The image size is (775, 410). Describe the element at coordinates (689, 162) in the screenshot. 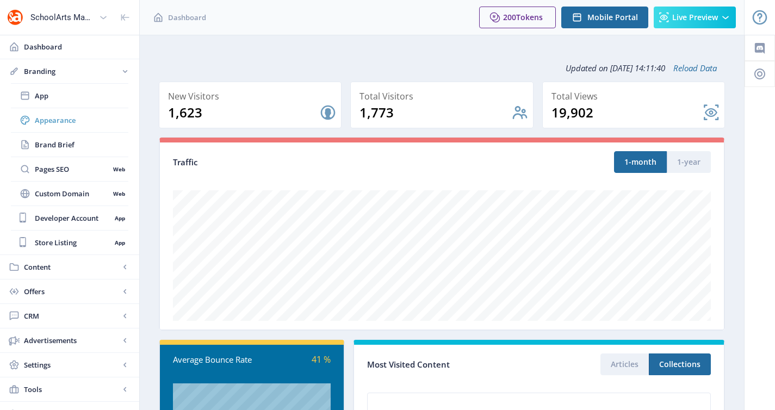

I see `button: 1-year` at that location.